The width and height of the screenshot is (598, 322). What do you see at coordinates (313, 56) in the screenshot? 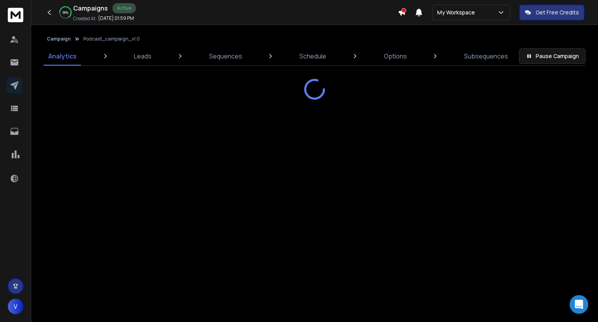
I see `a: Schedule` at bounding box center [313, 56].